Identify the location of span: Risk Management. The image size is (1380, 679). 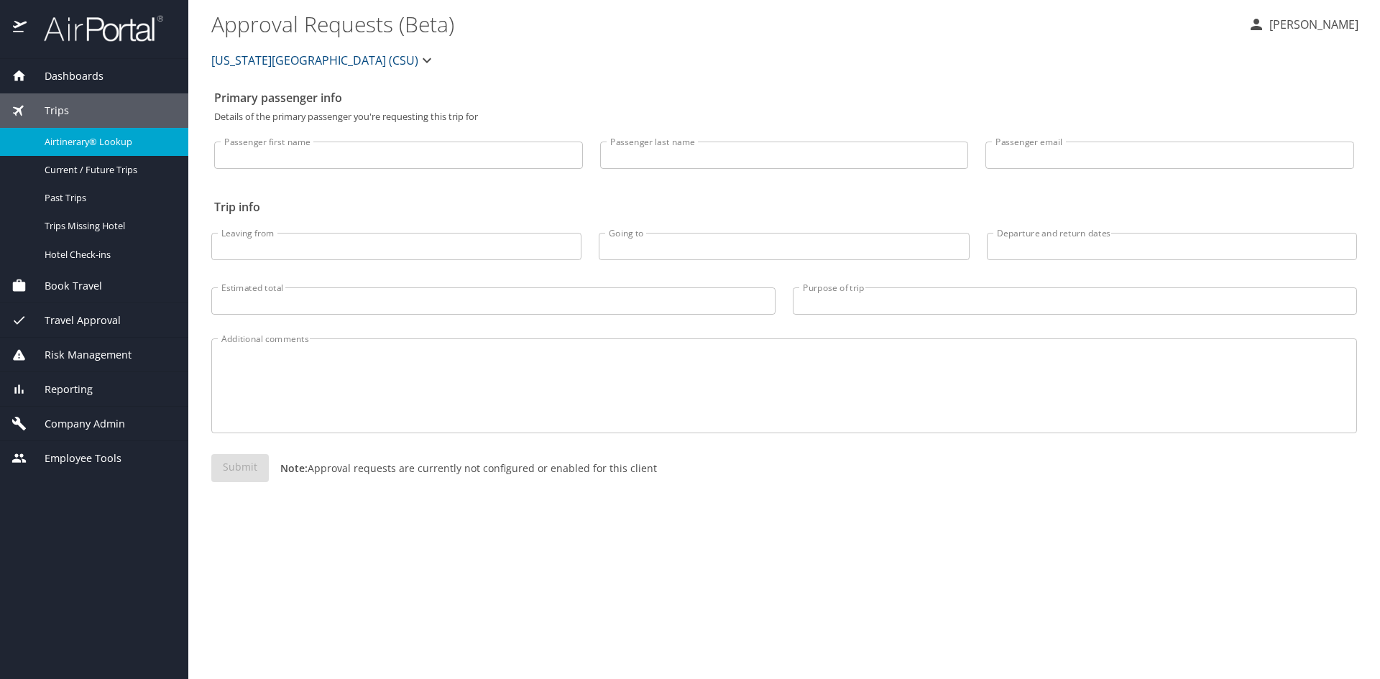
(79, 355).